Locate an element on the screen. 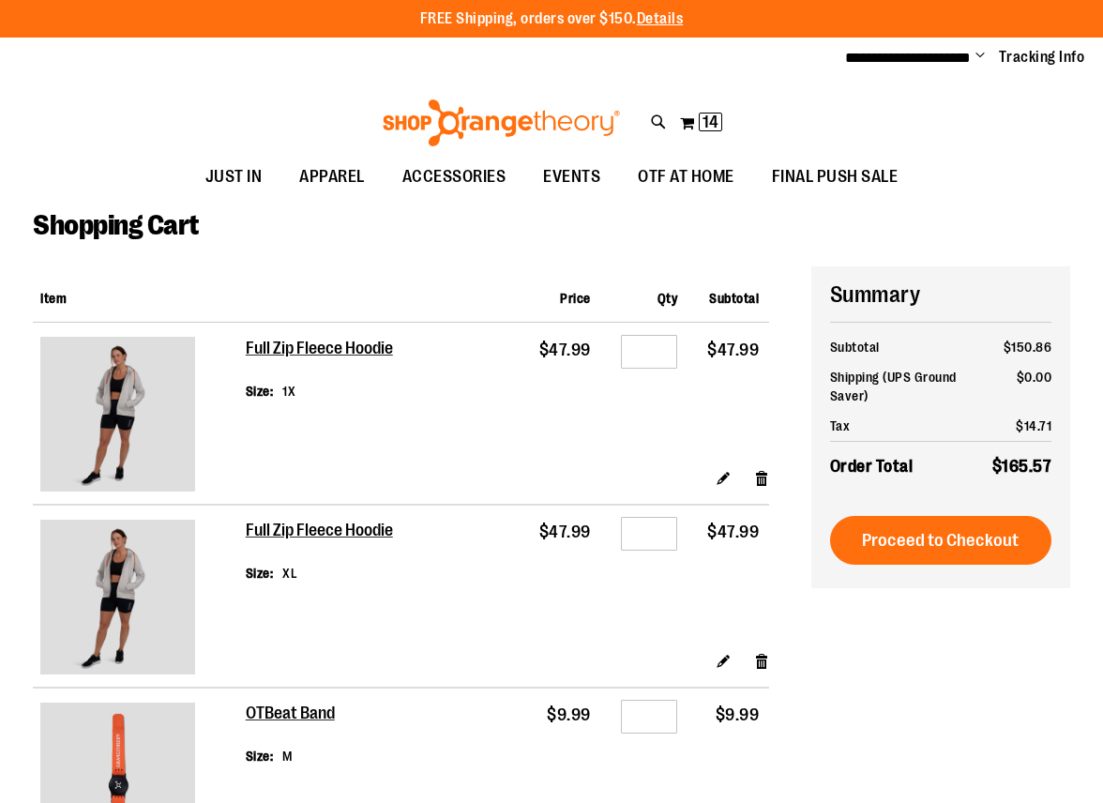 The height and width of the screenshot is (803, 1103). span: $14.71 is located at coordinates (1033, 426).